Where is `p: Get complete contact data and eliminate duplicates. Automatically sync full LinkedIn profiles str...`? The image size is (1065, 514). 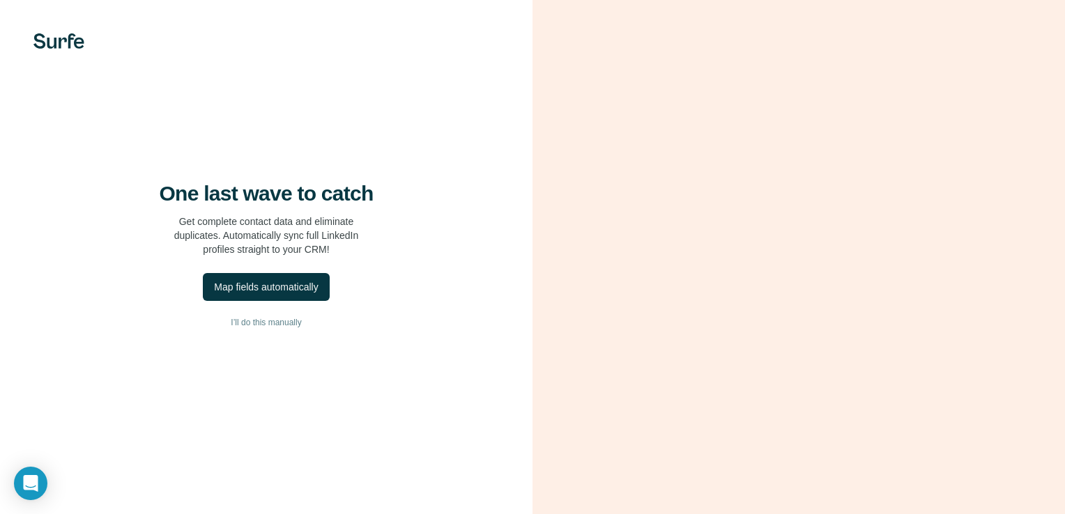
p: Get complete contact data and eliminate duplicates. Automatically sync full LinkedIn profiles str... is located at coordinates (266, 236).